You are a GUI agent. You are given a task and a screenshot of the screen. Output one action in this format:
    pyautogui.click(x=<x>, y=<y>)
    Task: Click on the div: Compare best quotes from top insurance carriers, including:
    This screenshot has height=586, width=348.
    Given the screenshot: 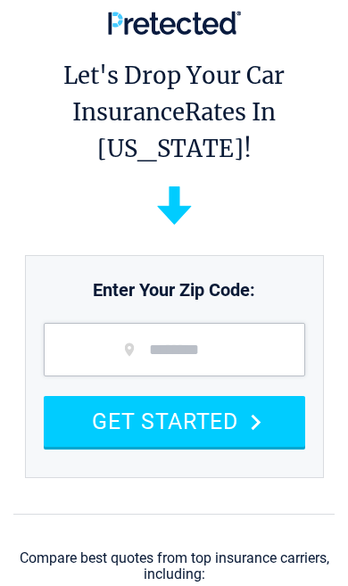 What is the action you would take?
    pyautogui.click(x=174, y=566)
    